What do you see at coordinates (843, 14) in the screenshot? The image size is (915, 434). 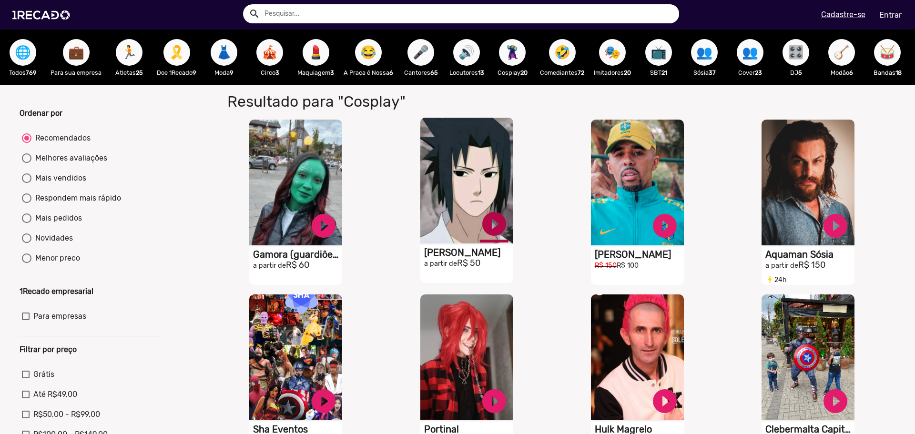 I see `u: Cadastre-se` at bounding box center [843, 14].